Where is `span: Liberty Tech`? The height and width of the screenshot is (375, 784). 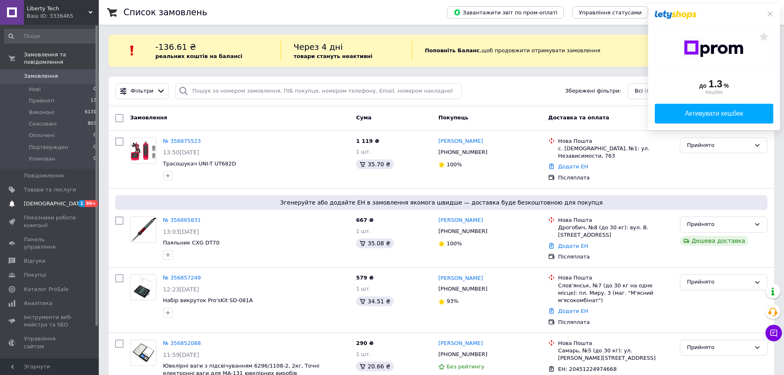
span: Liberty Tech is located at coordinates (58, 9).